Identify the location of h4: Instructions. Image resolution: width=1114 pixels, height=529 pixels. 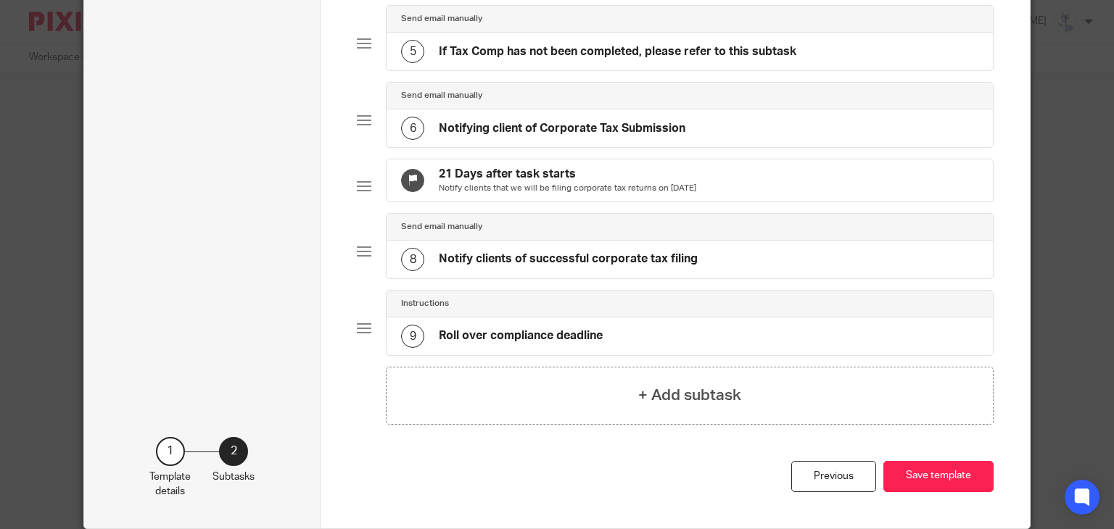
(425, 304).